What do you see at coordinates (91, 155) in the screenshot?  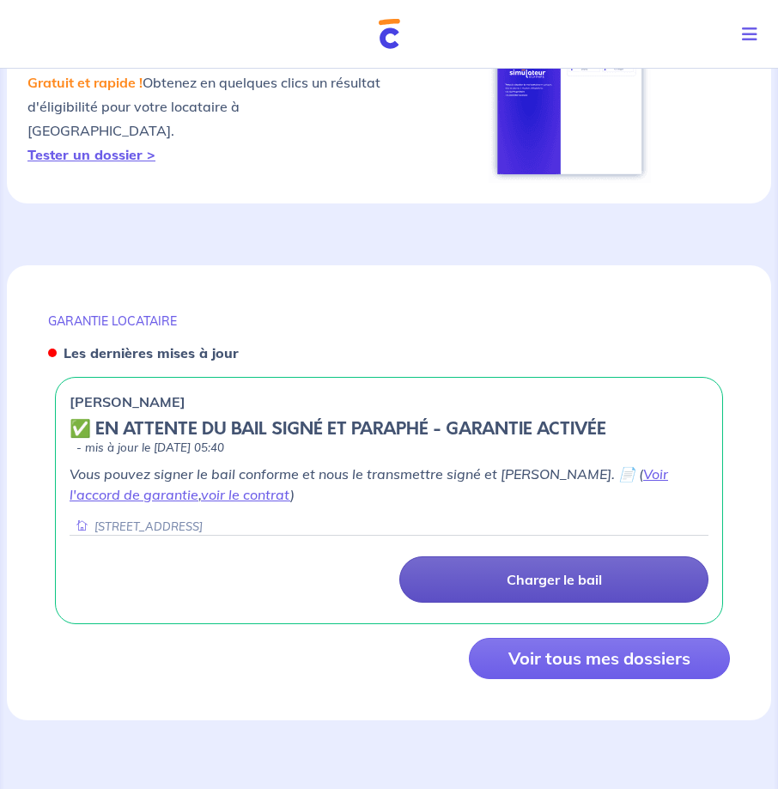 I see `strong: Tester un dossier >` at bounding box center [91, 155].